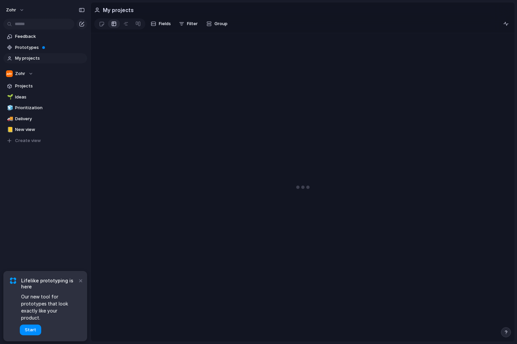 The width and height of the screenshot is (517, 344). I want to click on div: 📒New view, so click(45, 130).